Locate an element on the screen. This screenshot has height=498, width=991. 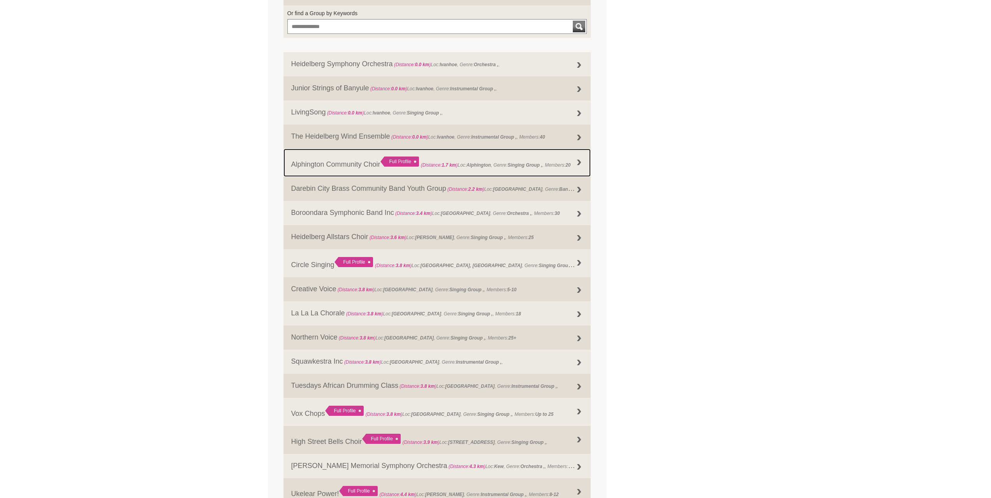
a: Heidelberg Symphony Orchestra (Distance:0.0 km)Loc:Ivanhoe, Genre:Orchestra ,, is located at coordinates (437, 64).